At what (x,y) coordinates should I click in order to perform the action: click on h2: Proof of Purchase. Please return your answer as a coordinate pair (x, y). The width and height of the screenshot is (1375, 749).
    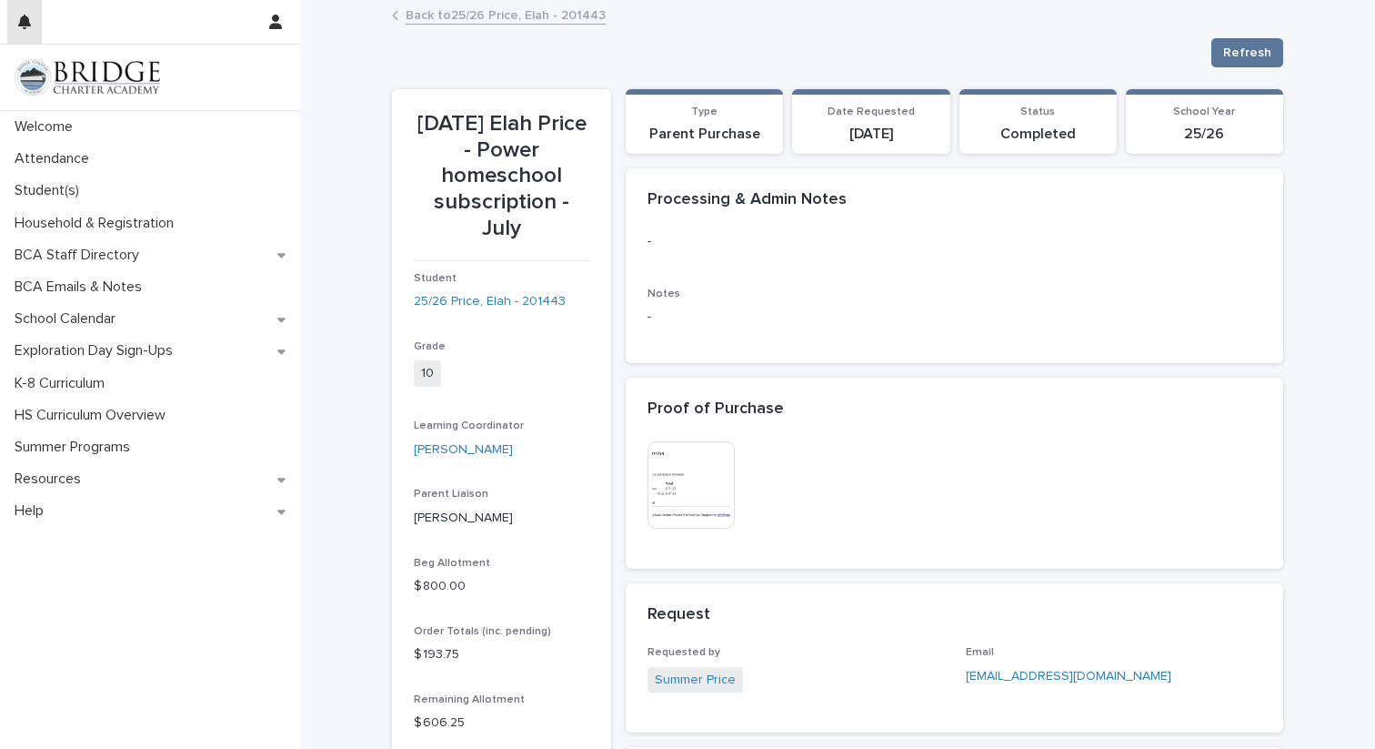
    Looking at the image, I should click on (716, 409).